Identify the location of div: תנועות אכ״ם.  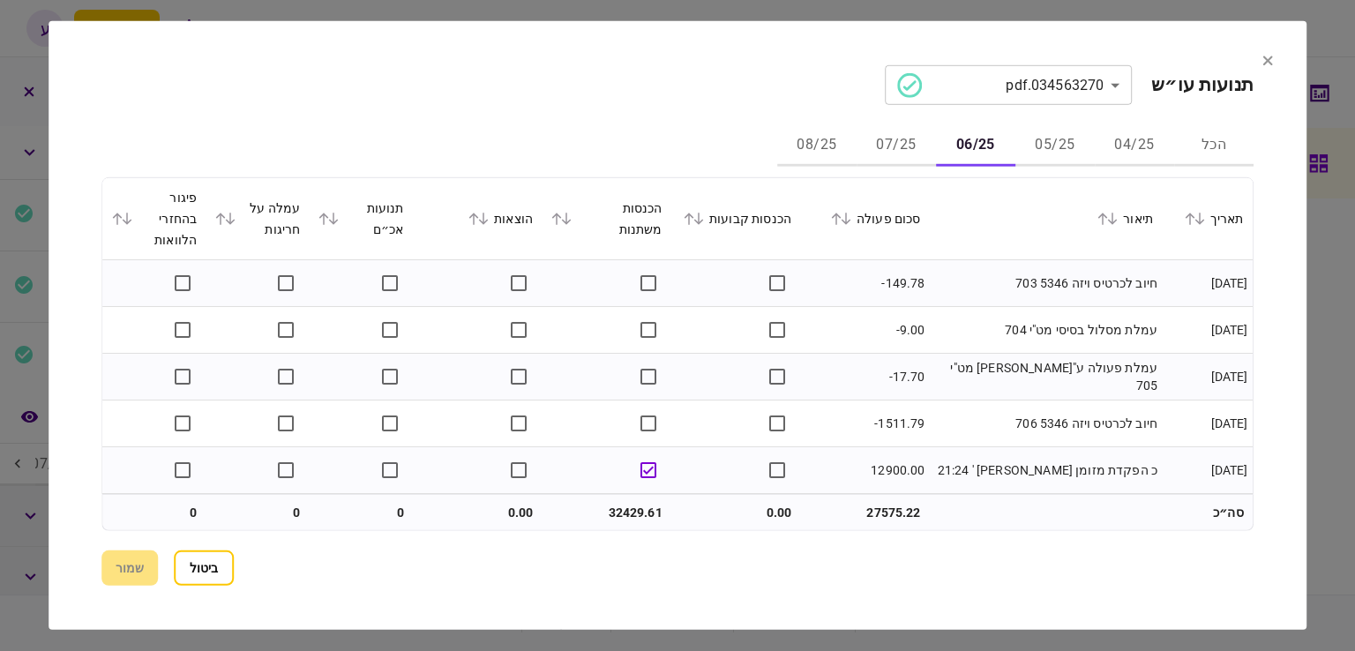
(361, 219).